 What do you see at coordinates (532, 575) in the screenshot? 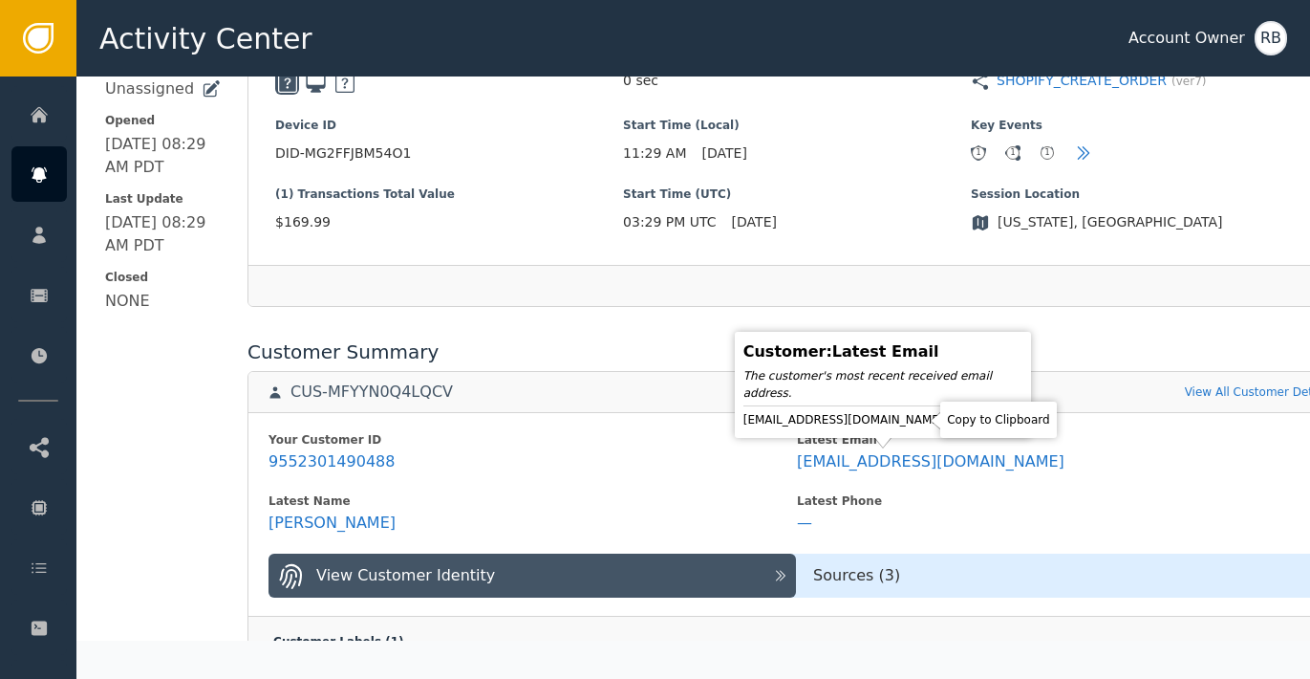
I see `button: View Customer Identity` at bounding box center [532, 575].